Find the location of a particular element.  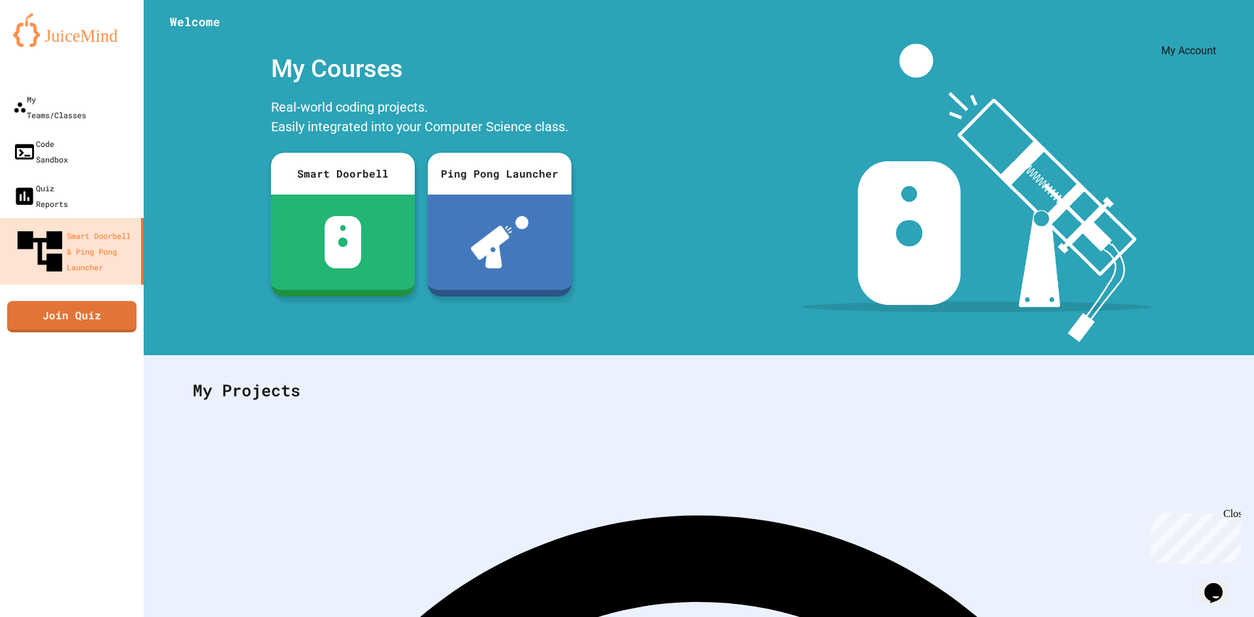

div: Code Sandbox is located at coordinates (40, 152).